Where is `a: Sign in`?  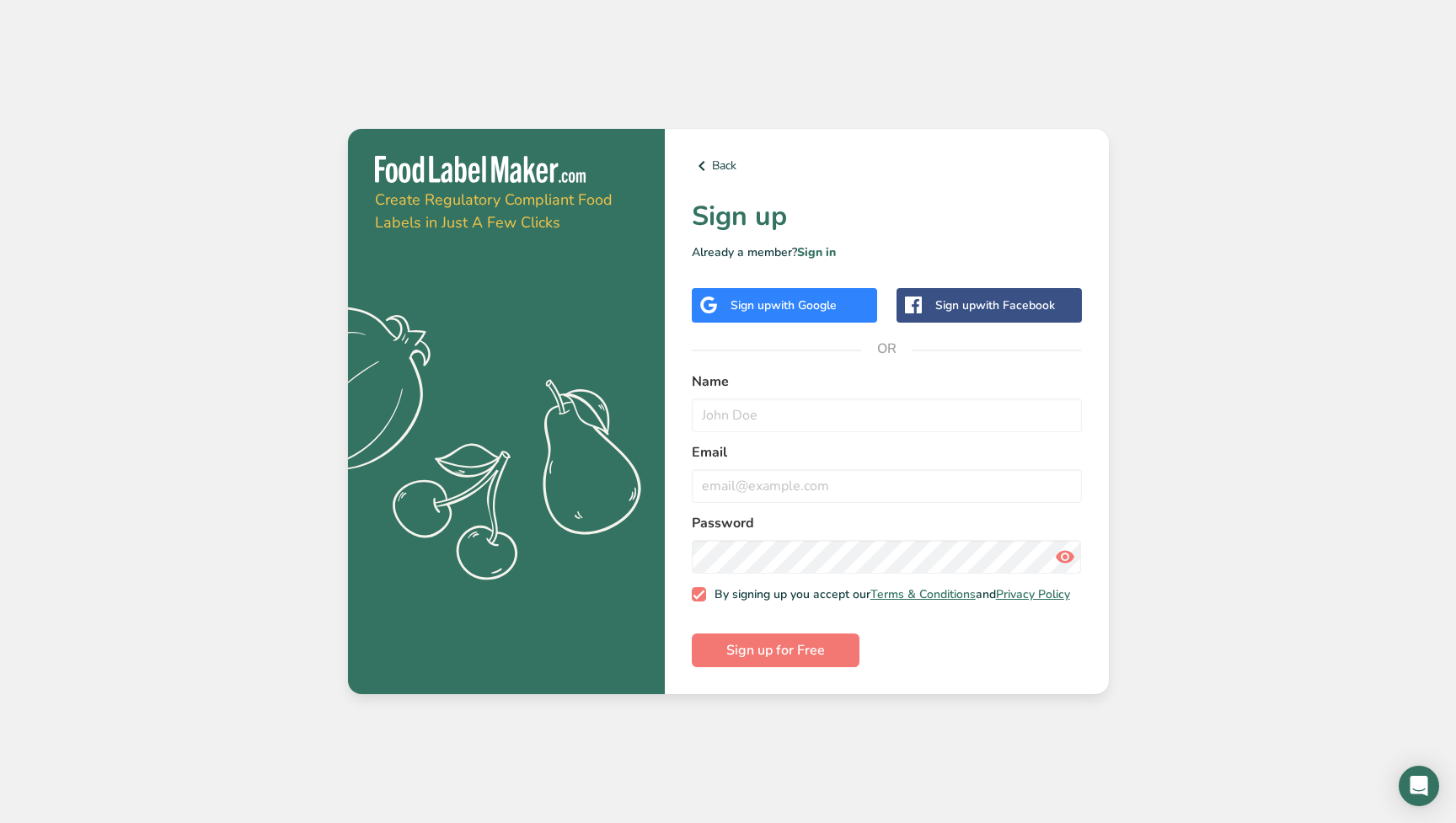
a: Sign in is located at coordinates (817, 251).